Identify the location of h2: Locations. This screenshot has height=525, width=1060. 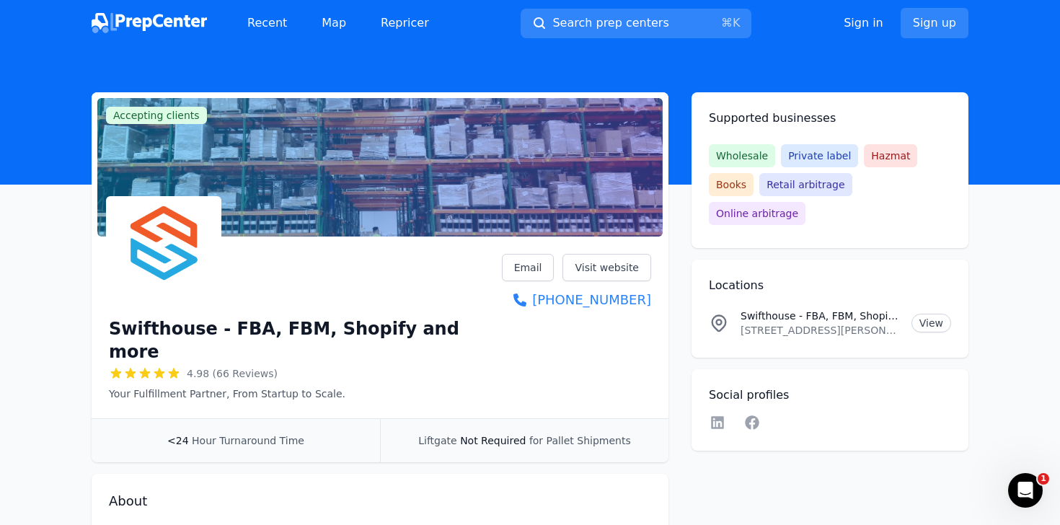
(830, 286).